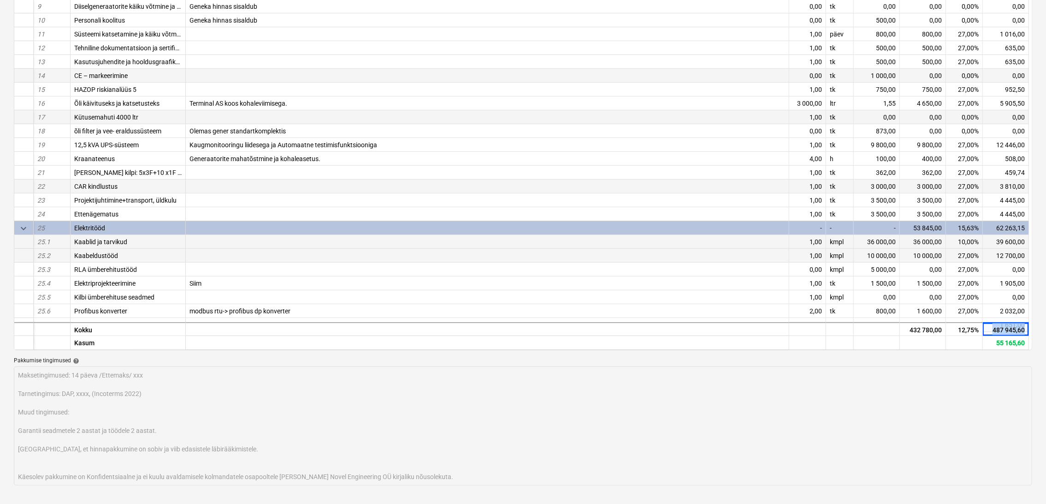  Describe the element at coordinates (808, 159) in the screenshot. I see `div: 4,00` at that location.